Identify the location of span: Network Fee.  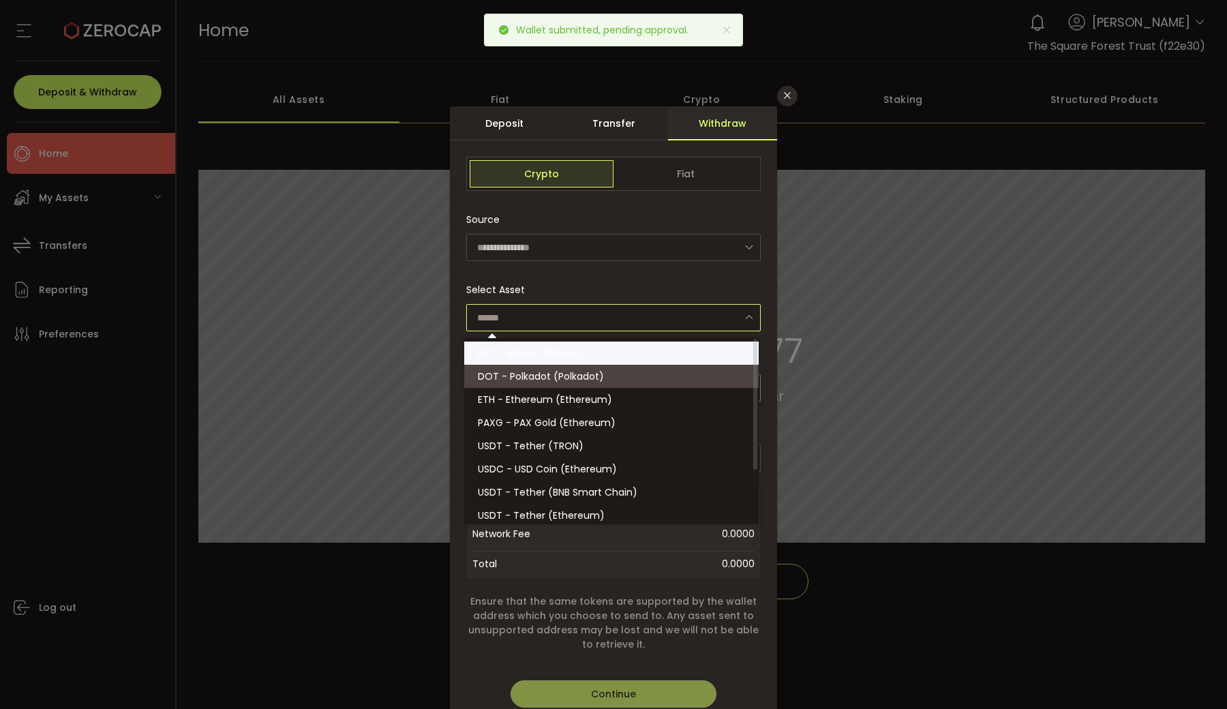
(527, 534).